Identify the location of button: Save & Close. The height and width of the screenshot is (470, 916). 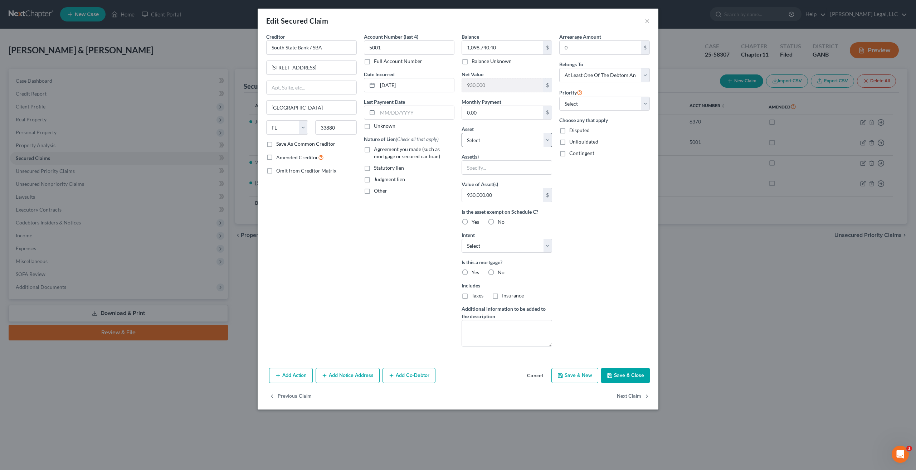
(625, 375).